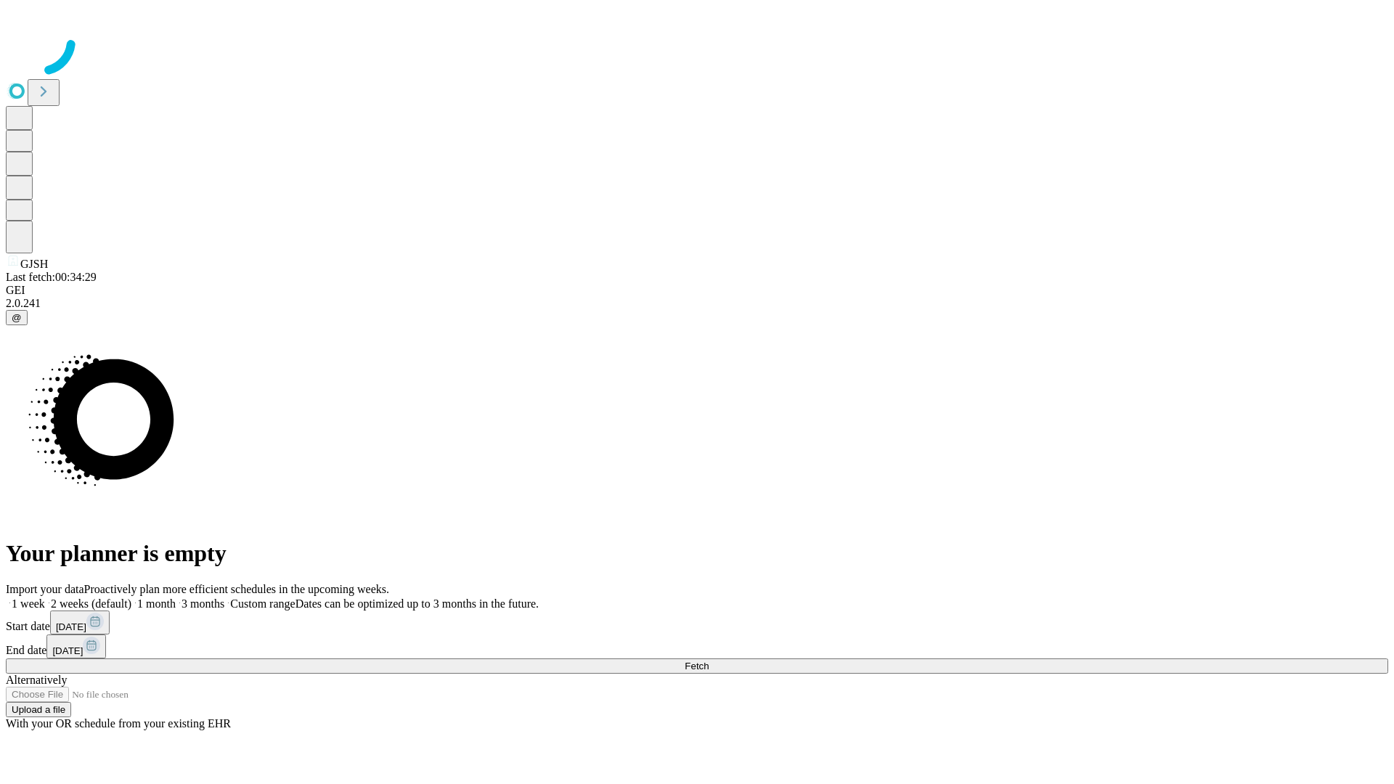  Describe the element at coordinates (34, 264) in the screenshot. I see `span: GJSH` at that location.